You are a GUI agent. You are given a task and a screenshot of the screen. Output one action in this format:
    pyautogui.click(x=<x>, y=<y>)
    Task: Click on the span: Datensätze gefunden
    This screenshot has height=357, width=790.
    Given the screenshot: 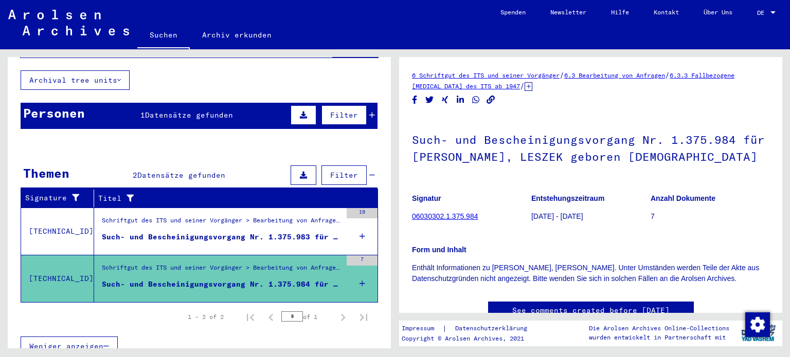 What is the action you would take?
    pyautogui.click(x=189, y=115)
    